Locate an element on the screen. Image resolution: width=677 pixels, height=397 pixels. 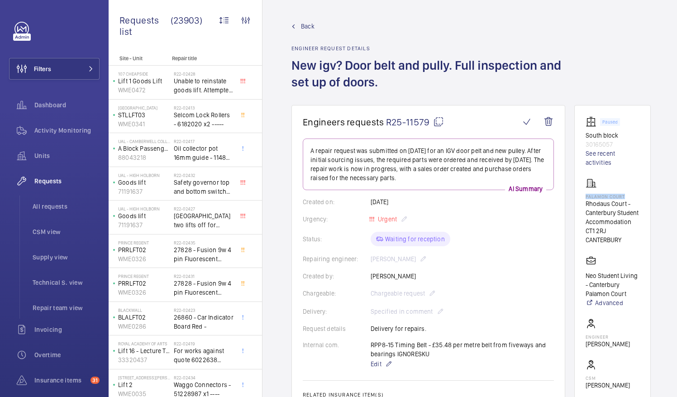
span: Technical S. view is located at coordinates (66, 282).